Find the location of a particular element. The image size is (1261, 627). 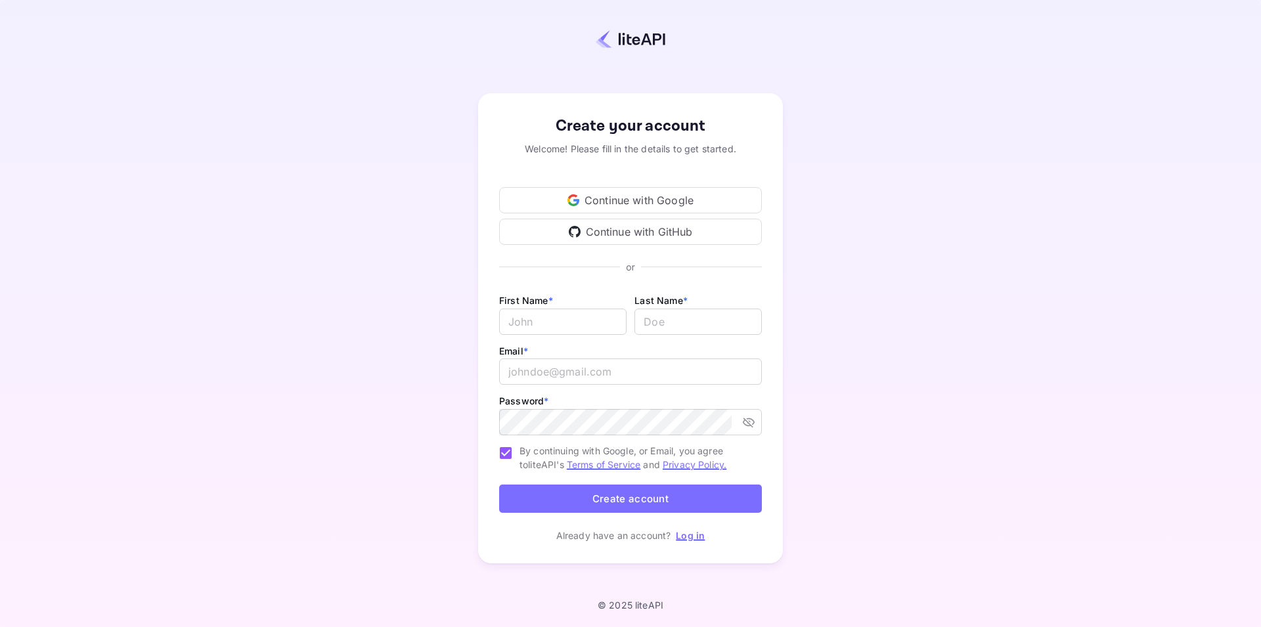

label: Email is located at coordinates (514, 351).